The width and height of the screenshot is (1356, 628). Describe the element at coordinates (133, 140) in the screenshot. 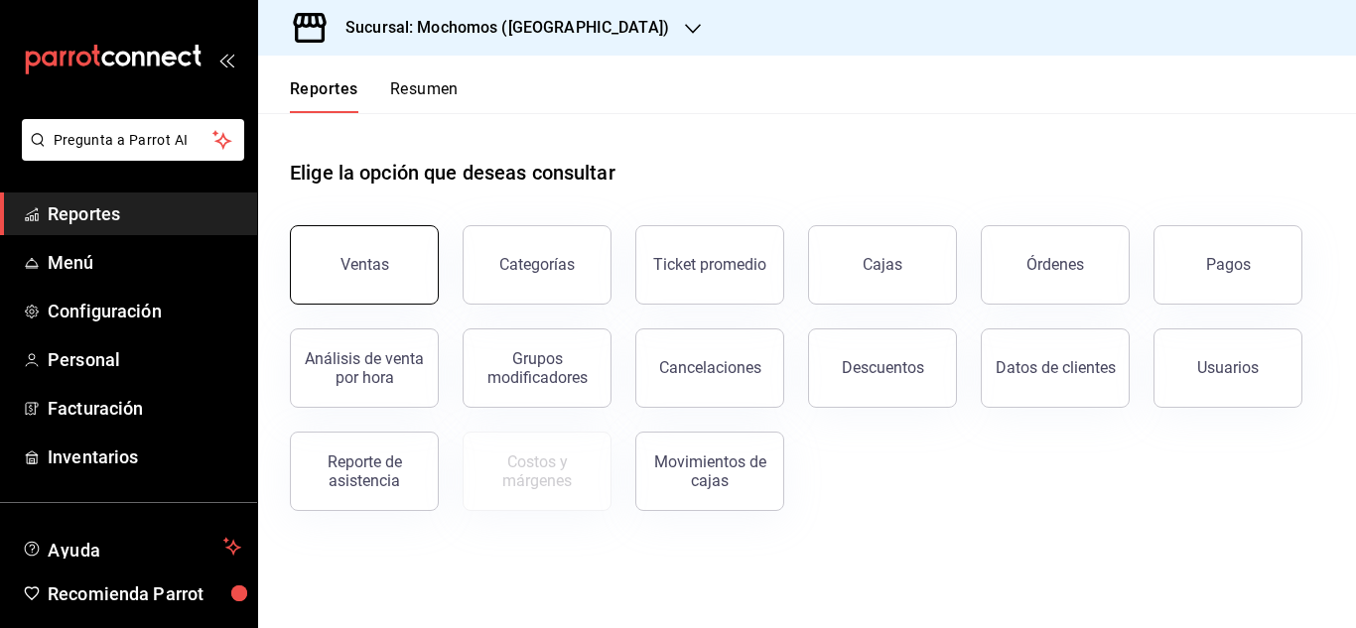

I see `span: Pregunta a Parrot AI` at that location.